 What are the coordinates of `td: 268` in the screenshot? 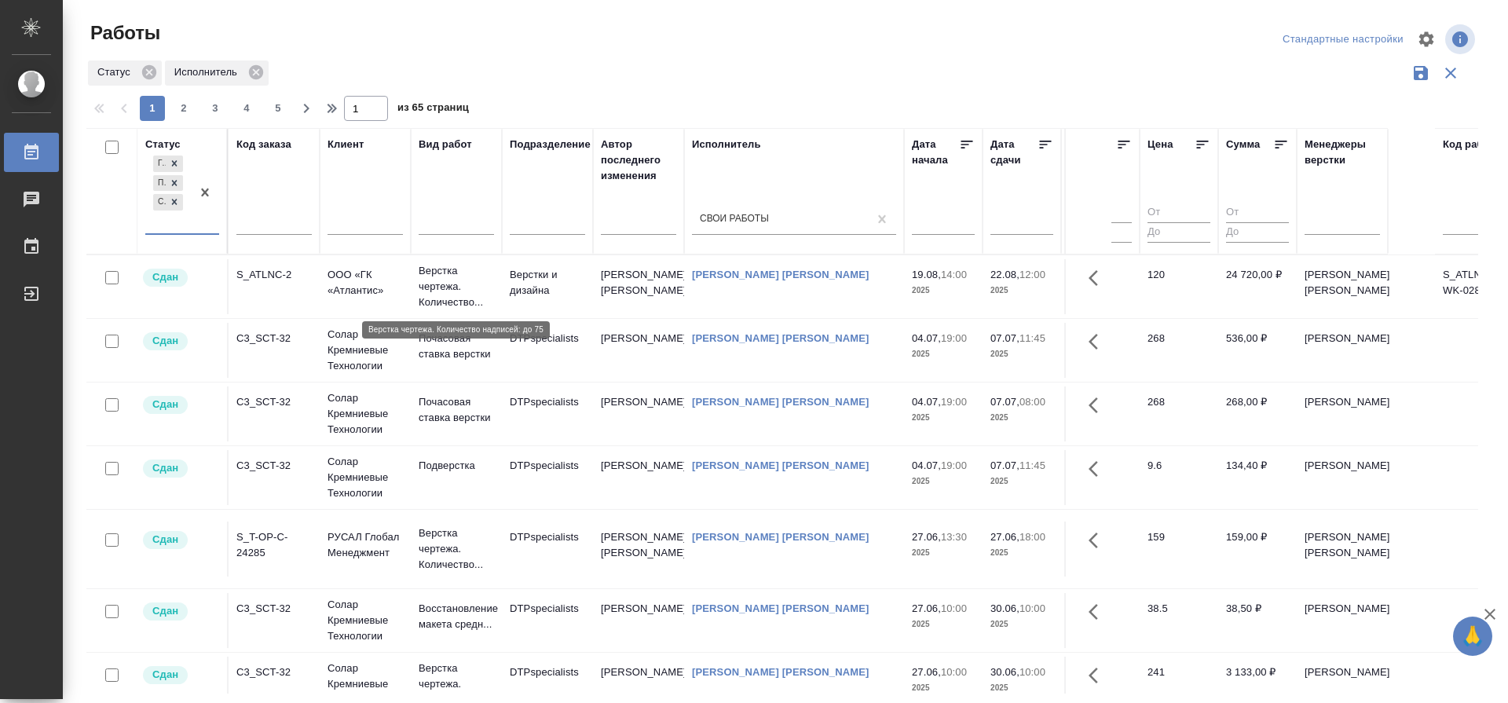 It's located at (1179, 414).